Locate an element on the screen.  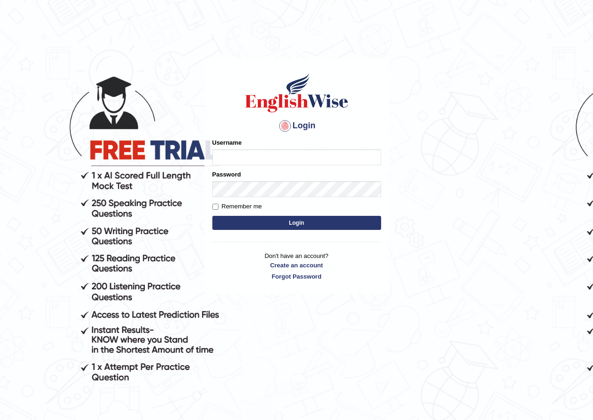
button: Login is located at coordinates (297, 223).